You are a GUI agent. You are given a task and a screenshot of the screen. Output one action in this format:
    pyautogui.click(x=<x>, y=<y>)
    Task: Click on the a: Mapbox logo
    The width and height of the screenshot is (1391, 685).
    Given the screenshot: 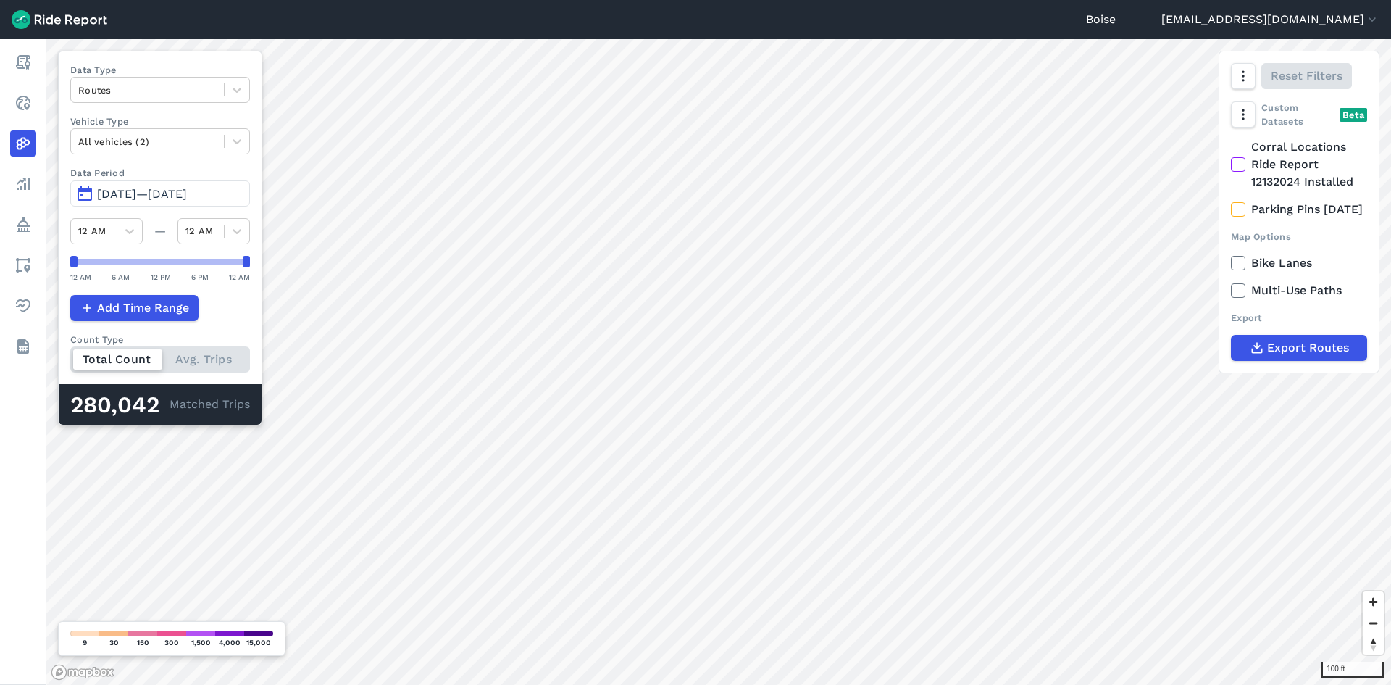 What is the action you would take?
    pyautogui.click(x=83, y=672)
    